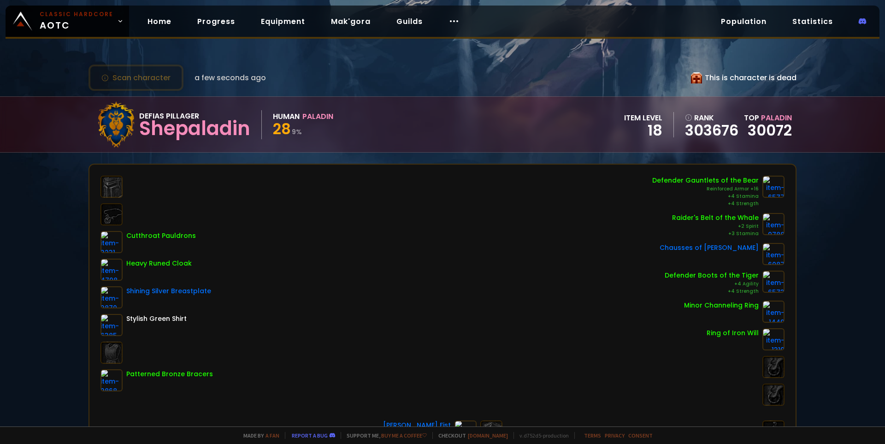  Describe the element at coordinates (721, 305) in the screenshot. I see `div: Minor Channeling Ring` at that location.